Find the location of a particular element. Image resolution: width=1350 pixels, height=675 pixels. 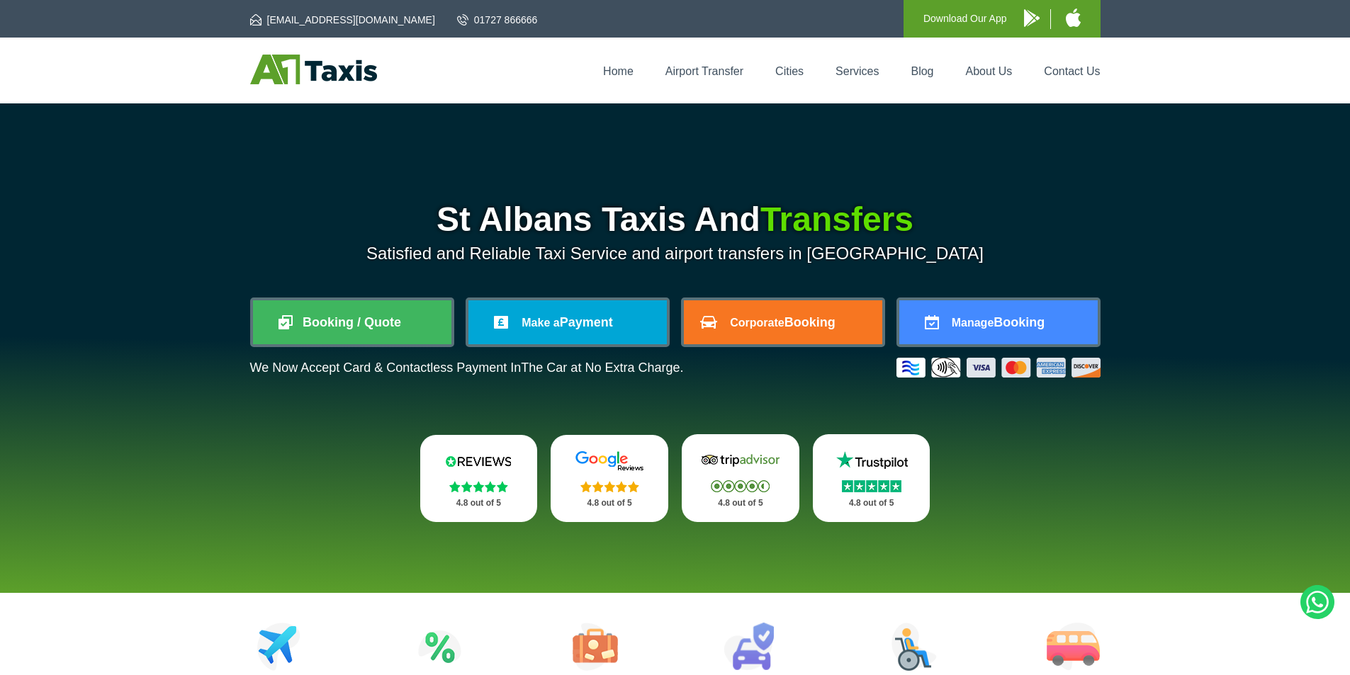

h1: St Albans Taxis And is located at coordinates (675, 220).